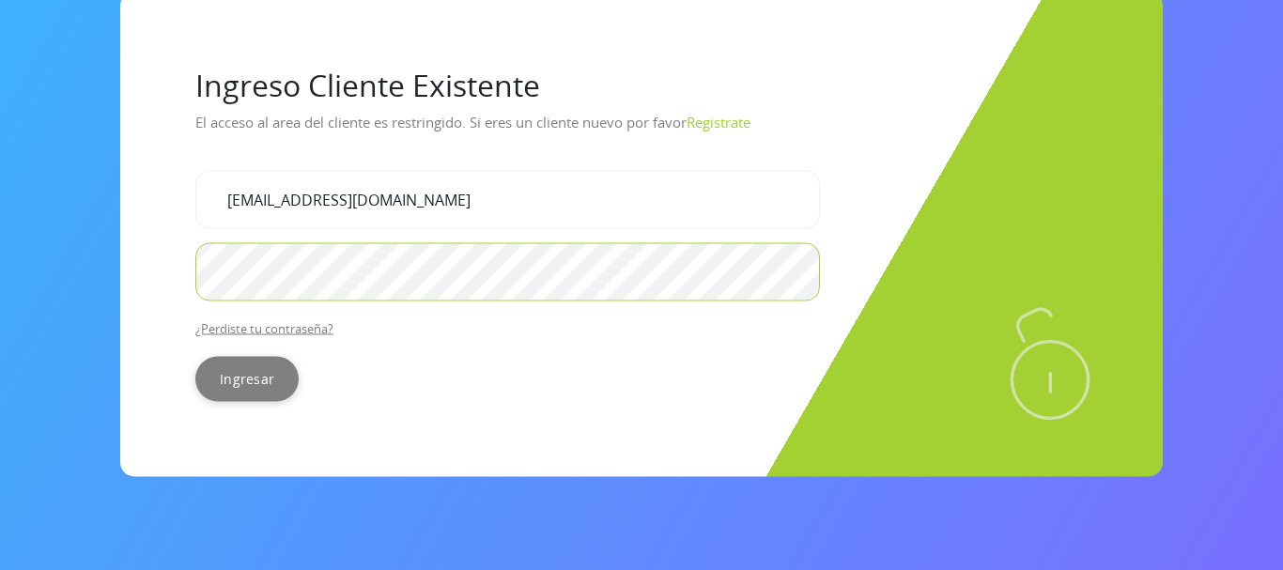  Describe the element at coordinates (247, 379) in the screenshot. I see `input: Ingresar` at that location.